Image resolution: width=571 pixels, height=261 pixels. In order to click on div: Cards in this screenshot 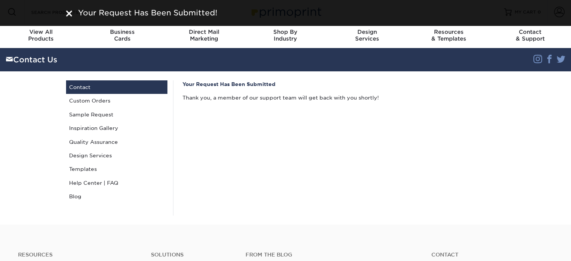, I will do `click(122, 35)`.